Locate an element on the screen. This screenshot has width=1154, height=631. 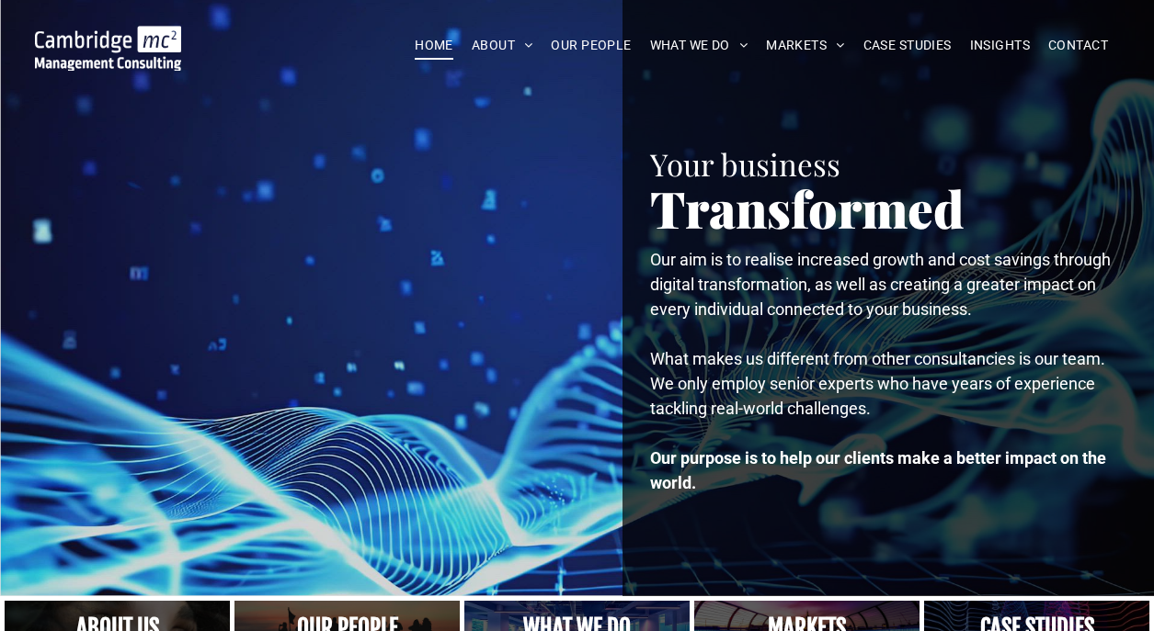
a: WHAT WE DO is located at coordinates (699, 45).